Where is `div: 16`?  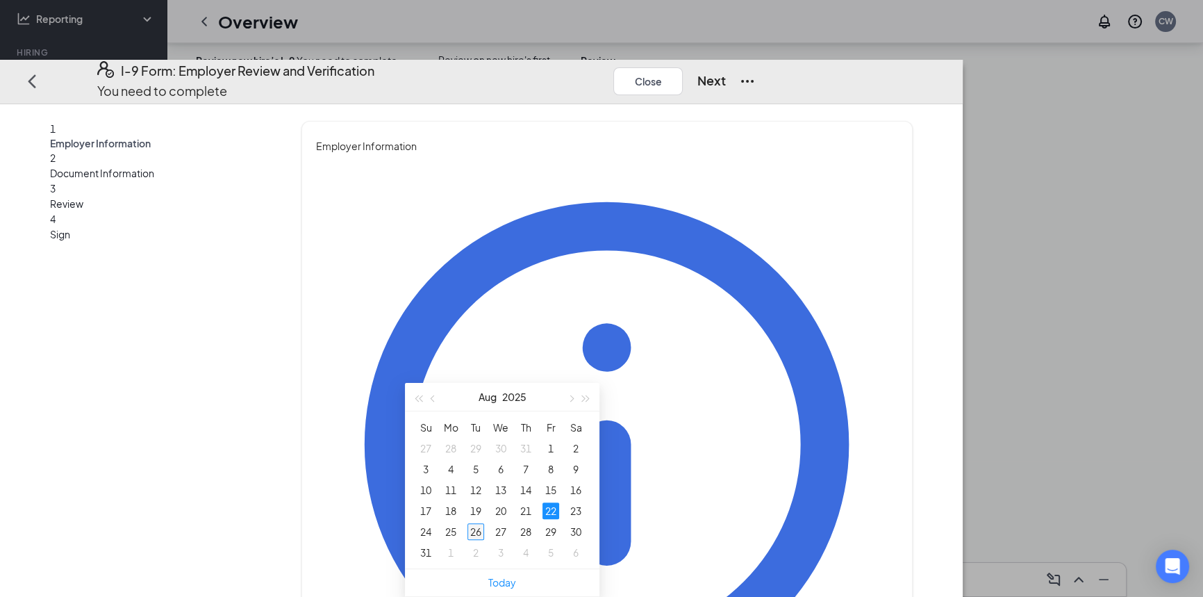
div: 16 is located at coordinates (576, 490).